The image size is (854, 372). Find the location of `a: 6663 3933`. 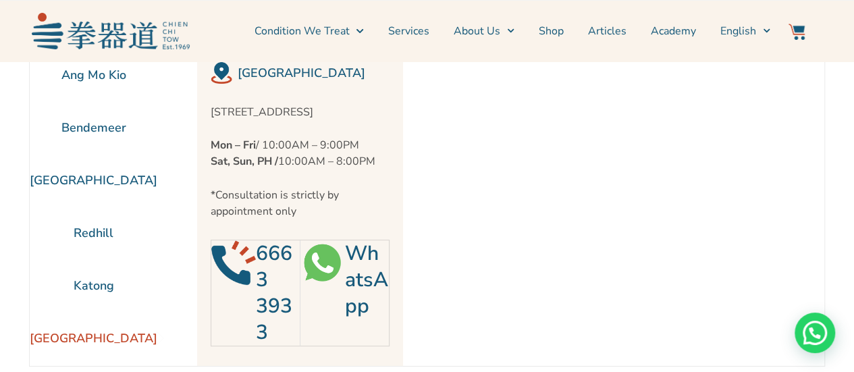

a: 6663 3933 is located at coordinates (274, 293).